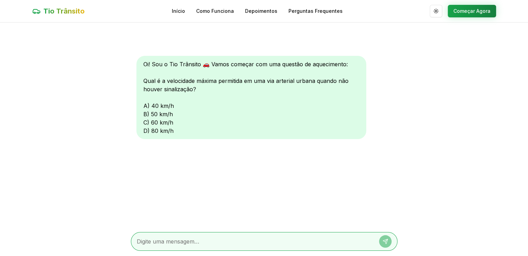  What do you see at coordinates (251, 97) in the screenshot?
I see `div: Oi! Sou o Tio Trânsito 🚗 Vamos começar com uma questão de aquecimento: Qual é a velocidade máxima...` at bounding box center [251, 97].